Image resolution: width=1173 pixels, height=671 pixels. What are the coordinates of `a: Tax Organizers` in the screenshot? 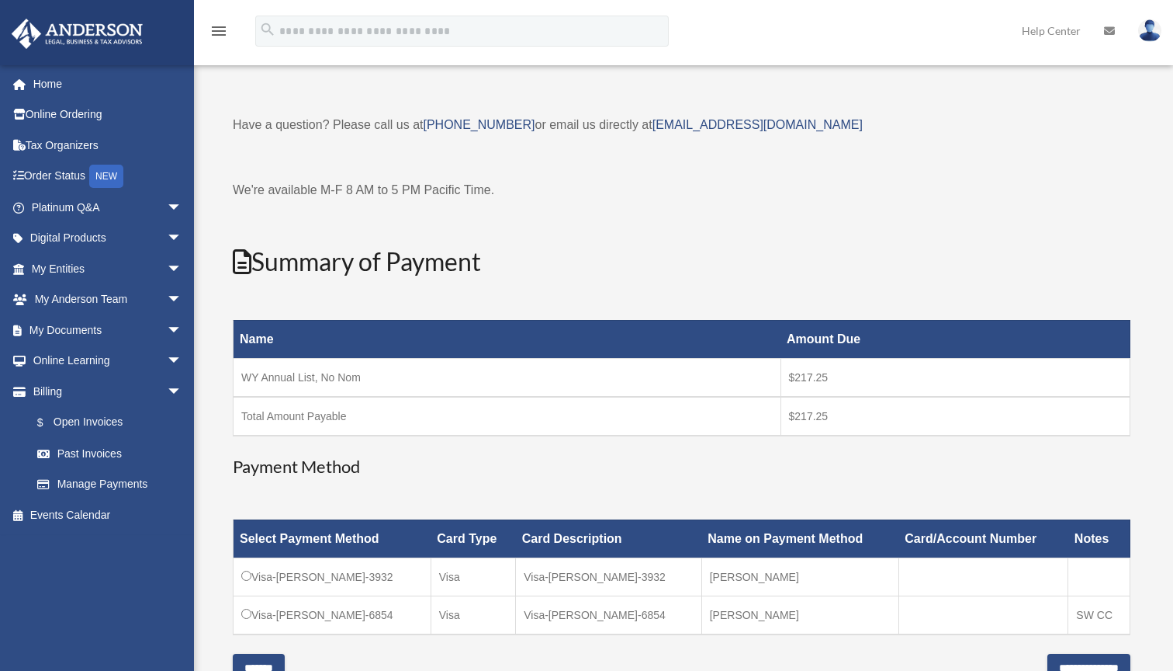 It's located at (108, 145).